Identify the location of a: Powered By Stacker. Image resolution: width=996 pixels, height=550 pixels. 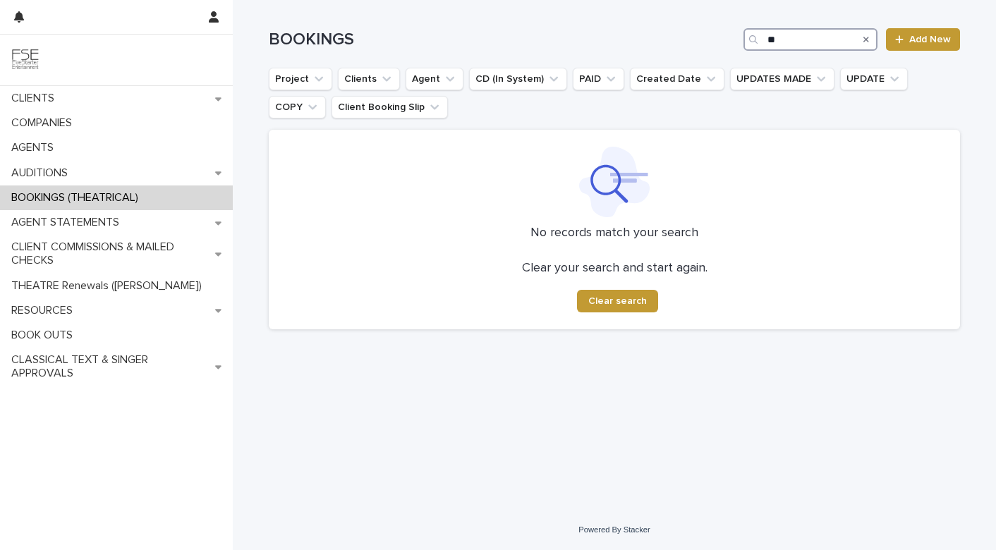
(614, 530).